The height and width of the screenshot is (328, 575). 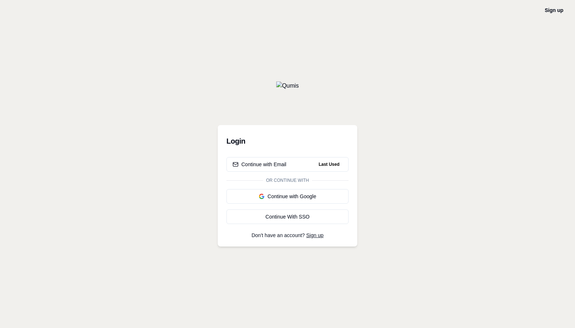 What do you see at coordinates (287, 164) in the screenshot?
I see `button: Continue with EmailLast Used` at bounding box center [287, 164].